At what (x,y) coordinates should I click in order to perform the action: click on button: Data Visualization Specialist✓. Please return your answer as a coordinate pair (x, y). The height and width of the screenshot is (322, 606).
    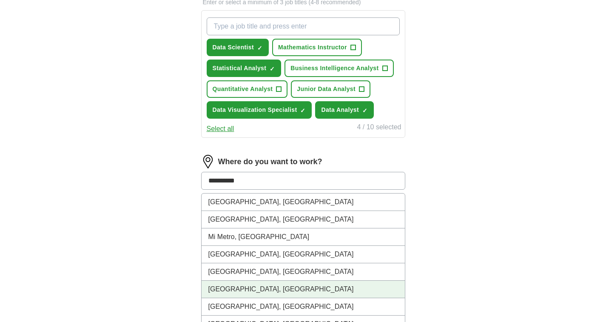
    Looking at the image, I should click on (259, 110).